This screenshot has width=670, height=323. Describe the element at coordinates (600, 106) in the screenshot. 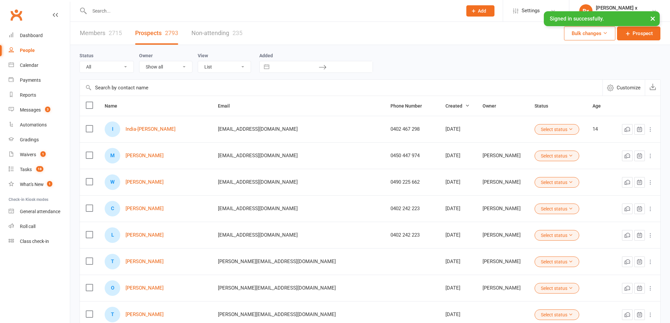

I see `span: Age` at that location.